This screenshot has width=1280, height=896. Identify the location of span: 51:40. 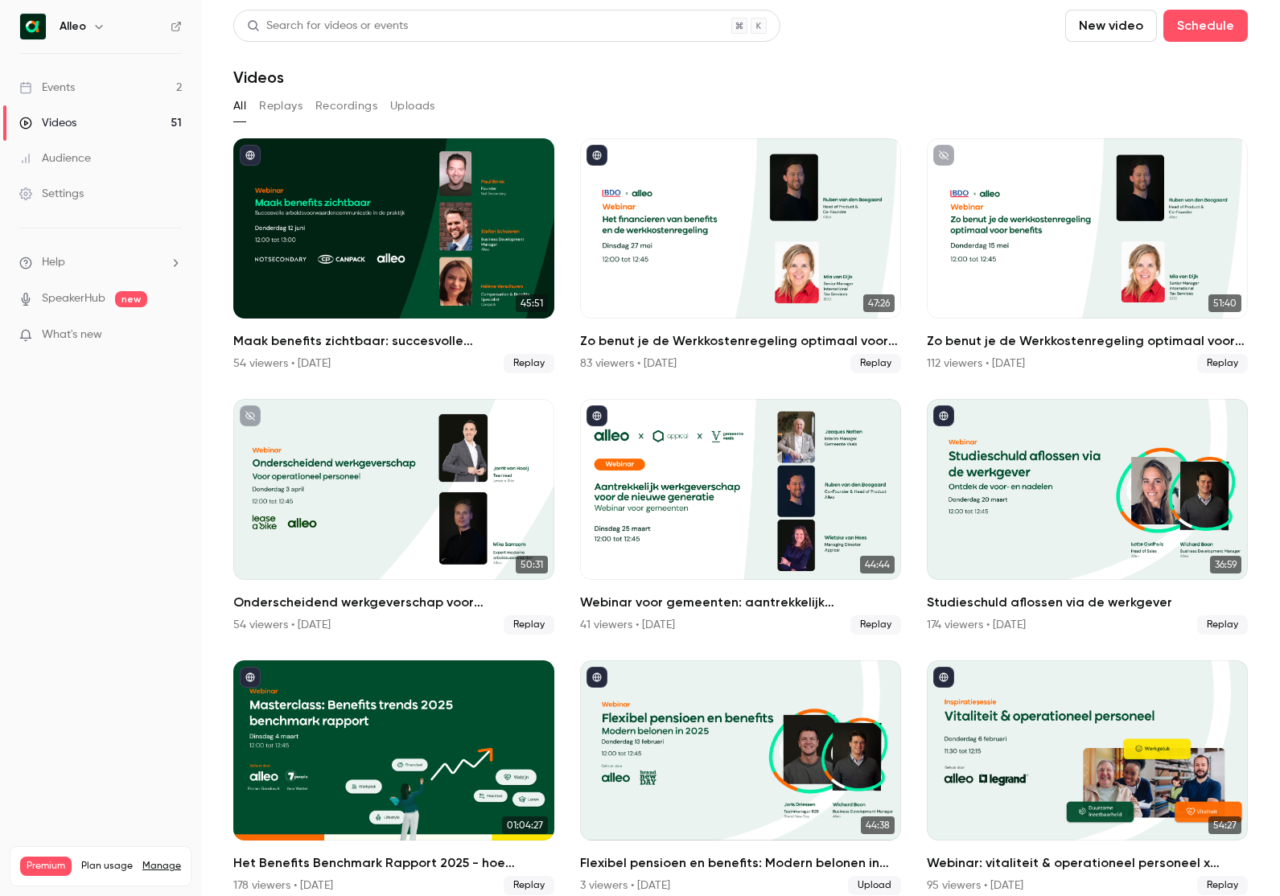
(1224, 303).